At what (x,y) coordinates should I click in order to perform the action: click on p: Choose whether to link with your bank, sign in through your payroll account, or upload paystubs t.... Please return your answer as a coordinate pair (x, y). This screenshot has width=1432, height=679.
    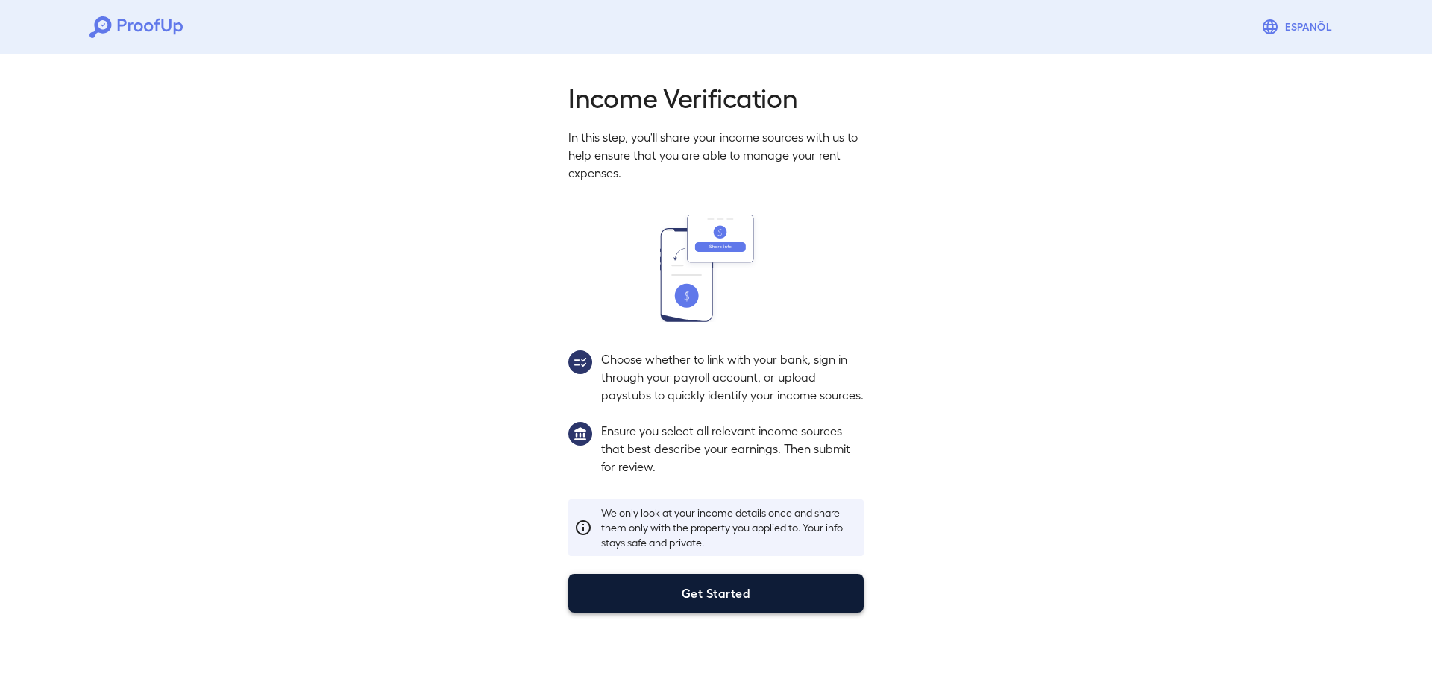
    Looking at the image, I should click on (732, 377).